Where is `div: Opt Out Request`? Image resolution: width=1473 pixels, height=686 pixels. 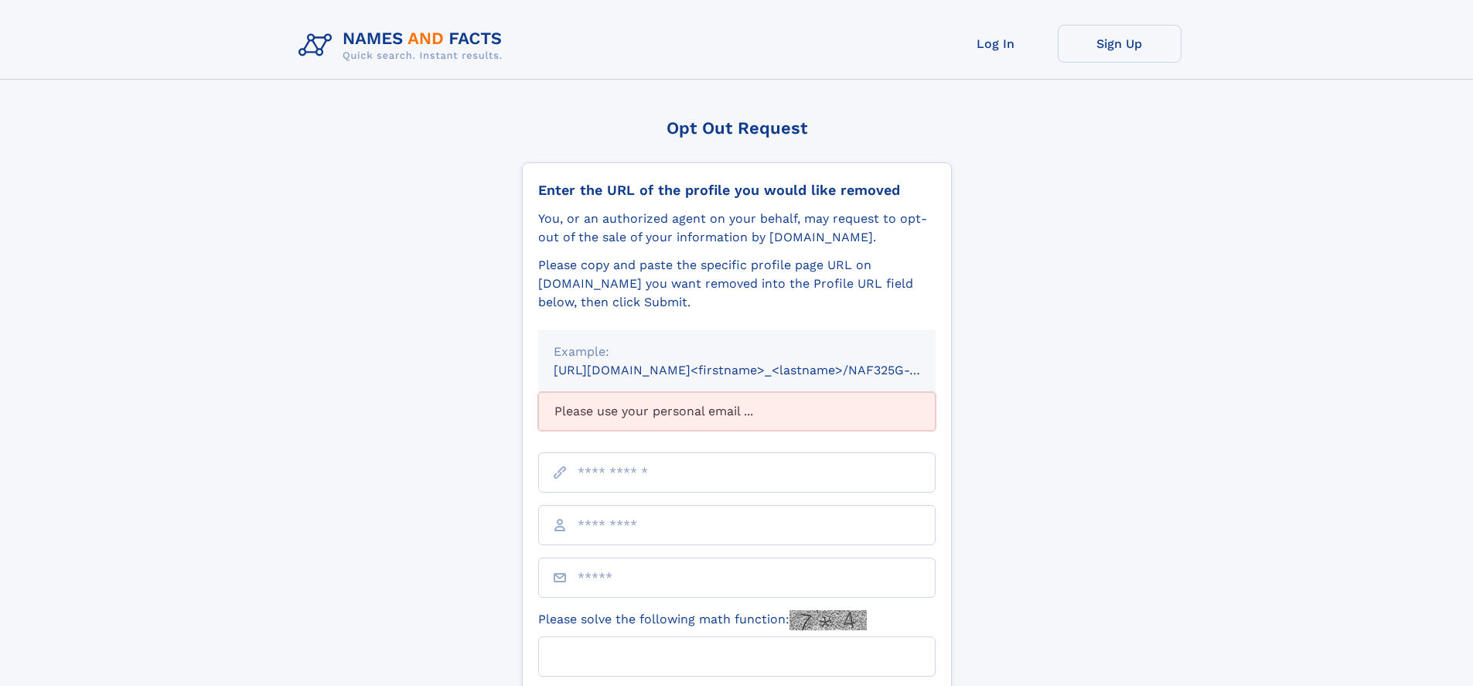
div: Opt Out Request is located at coordinates (737, 128).